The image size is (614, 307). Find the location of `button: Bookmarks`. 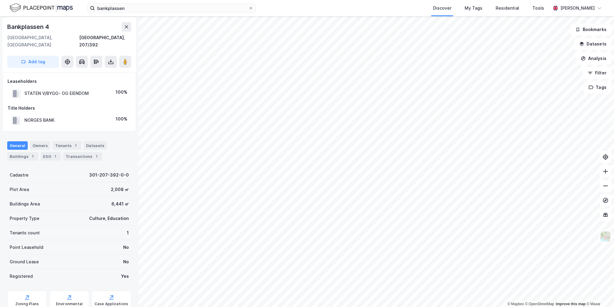

button: Bookmarks is located at coordinates (591, 30).